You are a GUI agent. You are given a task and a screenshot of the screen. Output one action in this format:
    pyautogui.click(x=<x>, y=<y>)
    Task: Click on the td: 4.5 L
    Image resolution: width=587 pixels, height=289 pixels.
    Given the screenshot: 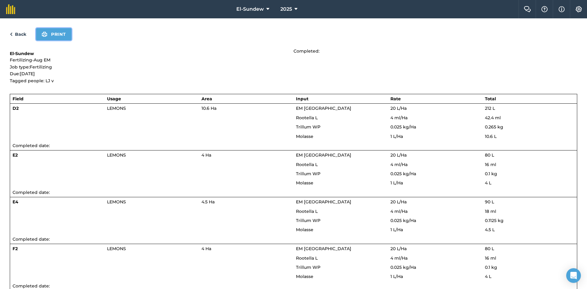 What is the action you would take?
    pyautogui.click(x=530, y=230)
    